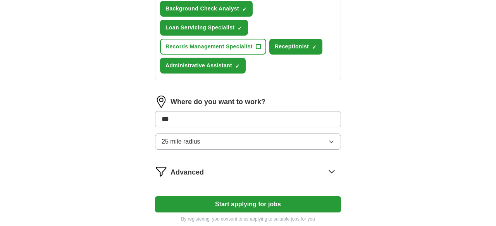 The width and height of the screenshot is (496, 226). What do you see at coordinates (296, 46) in the screenshot?
I see `button: Receptionist✓` at bounding box center [296, 46].